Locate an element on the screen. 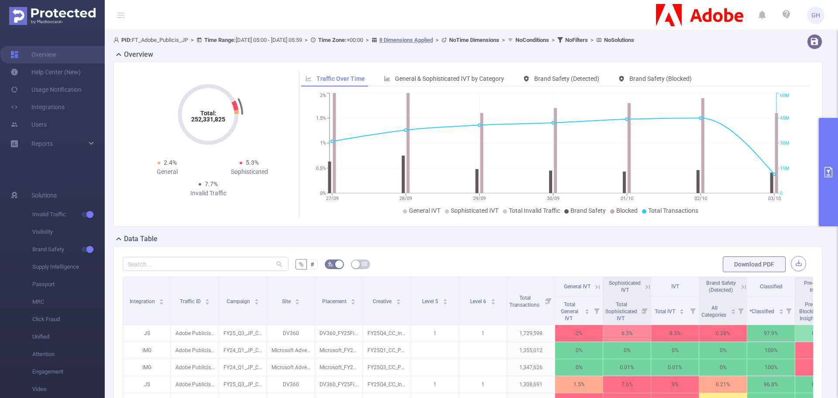  p: 1,355,012 is located at coordinates (531, 350).